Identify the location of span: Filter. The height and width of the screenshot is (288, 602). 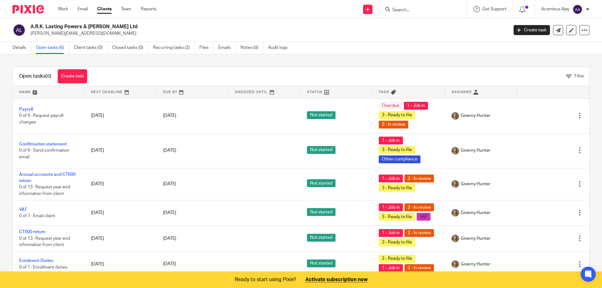
(579, 76).